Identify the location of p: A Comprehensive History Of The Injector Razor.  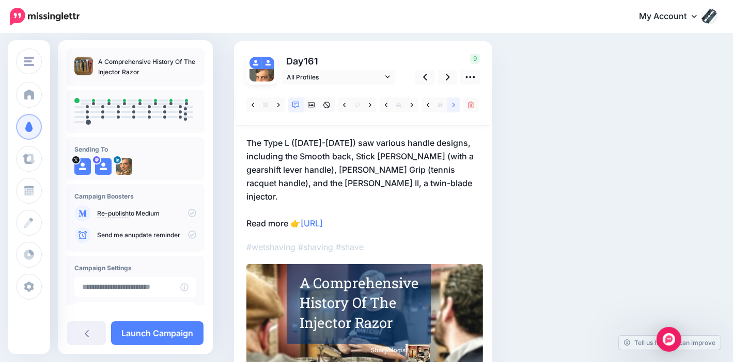
(147, 67).